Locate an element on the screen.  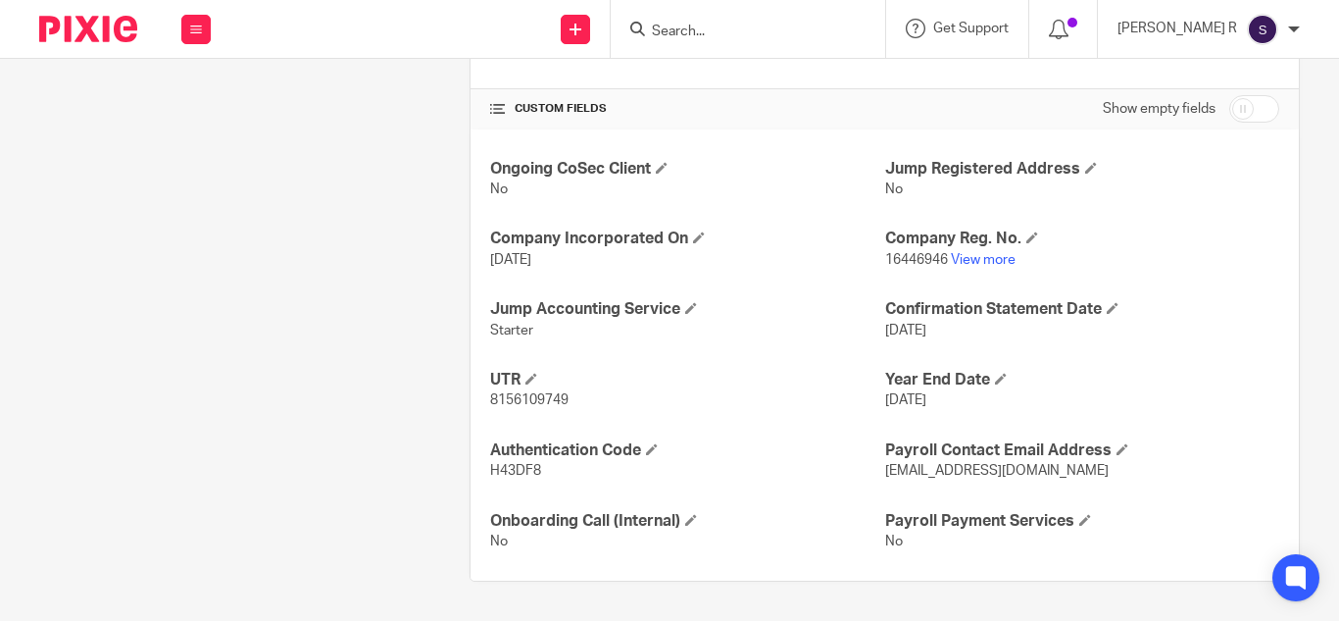
h4: Confirmation Statement Date is located at coordinates (1082, 309).